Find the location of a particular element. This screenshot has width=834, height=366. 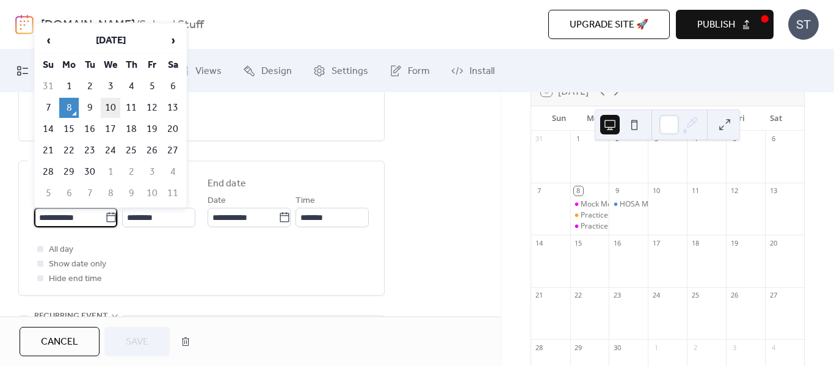

div: 10 is located at coordinates (655, 190).